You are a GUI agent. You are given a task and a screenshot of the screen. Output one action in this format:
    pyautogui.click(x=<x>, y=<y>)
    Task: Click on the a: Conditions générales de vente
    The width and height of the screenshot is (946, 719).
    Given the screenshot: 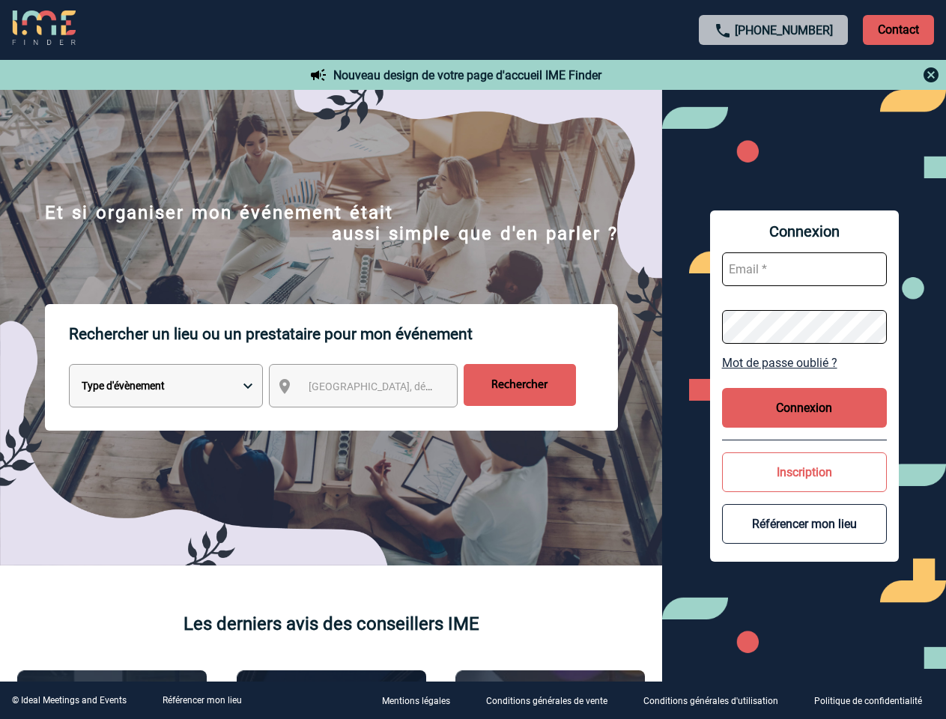 What is the action you would take?
    pyautogui.click(x=553, y=701)
    